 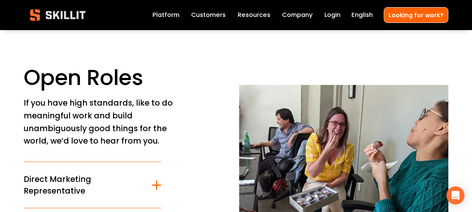 What do you see at coordinates (88, 185) in the screenshot?
I see `span: Direct Marketing Representative` at bounding box center [88, 185].